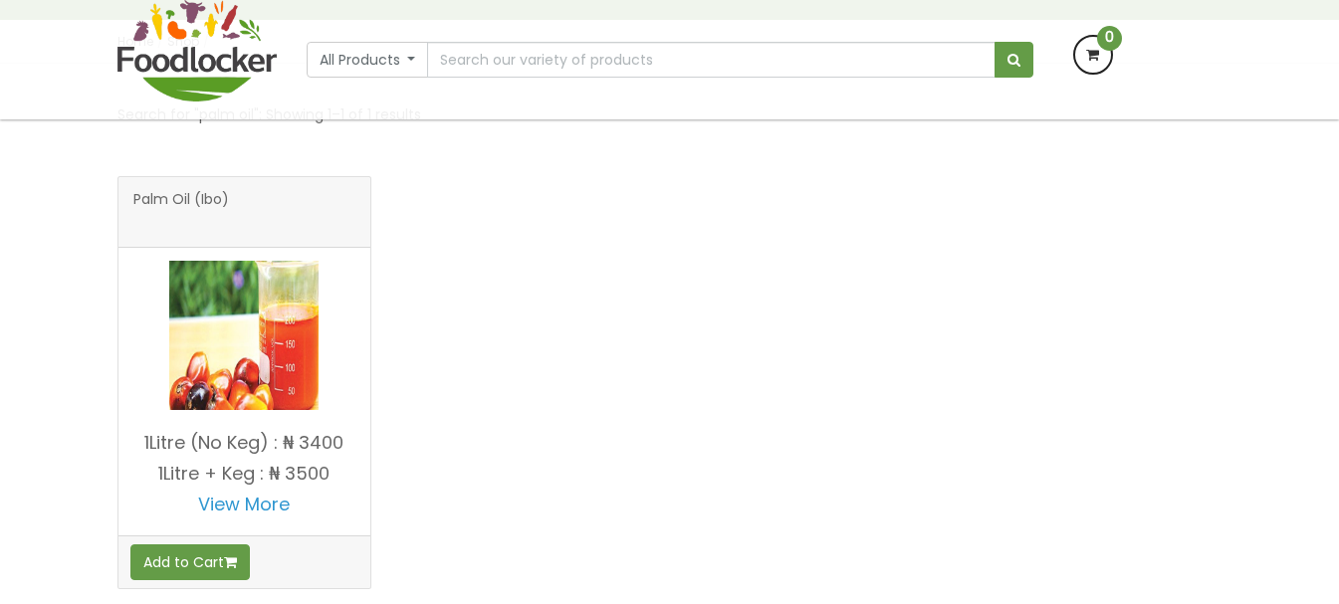 This screenshot has height=604, width=1339. What do you see at coordinates (244, 504) in the screenshot?
I see `a: View More` at bounding box center [244, 504].